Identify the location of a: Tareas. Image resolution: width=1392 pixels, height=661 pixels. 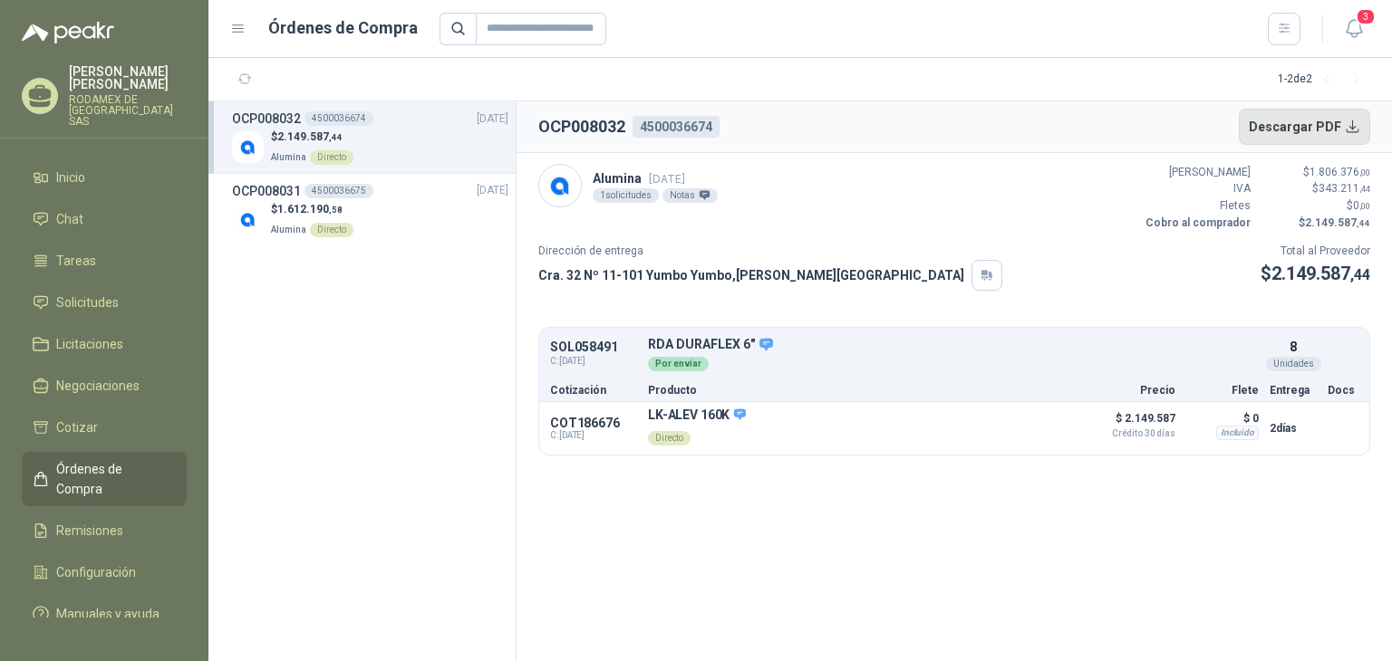
(104, 261).